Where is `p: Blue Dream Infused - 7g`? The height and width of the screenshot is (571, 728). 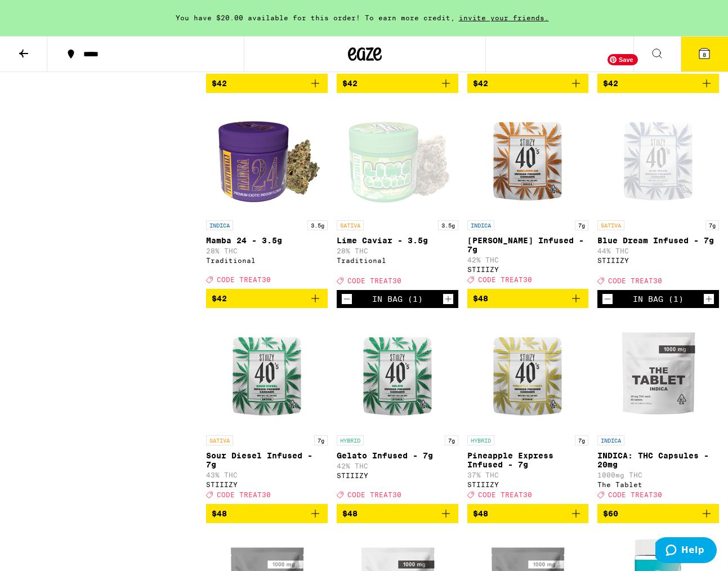 p: Blue Dream Infused - 7g is located at coordinates (658, 241).